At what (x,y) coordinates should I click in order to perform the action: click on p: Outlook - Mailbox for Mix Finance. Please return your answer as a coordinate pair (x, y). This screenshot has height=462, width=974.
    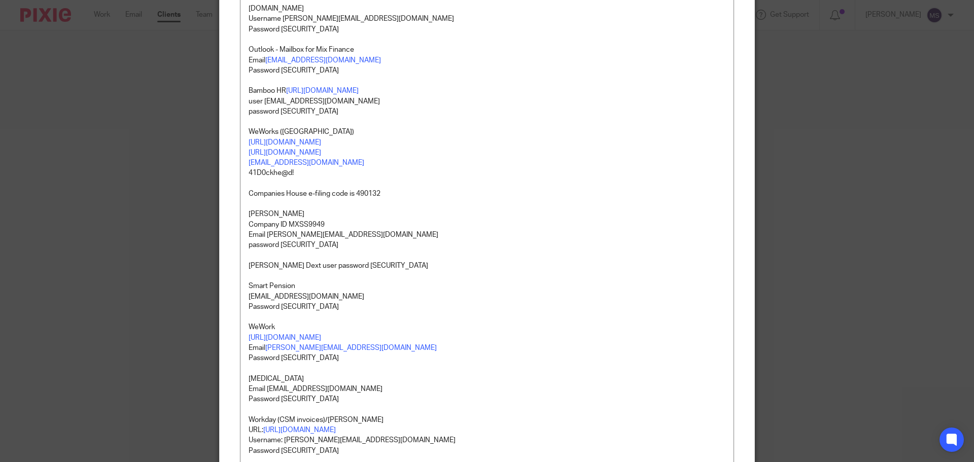
    Looking at the image, I should click on (487, 50).